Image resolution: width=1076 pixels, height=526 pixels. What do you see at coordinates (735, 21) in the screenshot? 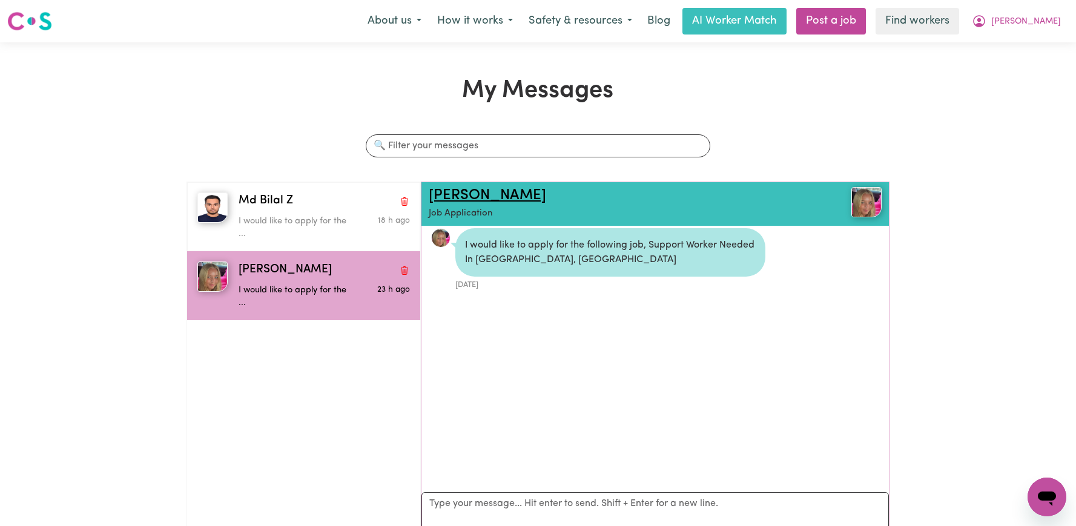
I see `a: AI Worker Match` at bounding box center [735, 21].